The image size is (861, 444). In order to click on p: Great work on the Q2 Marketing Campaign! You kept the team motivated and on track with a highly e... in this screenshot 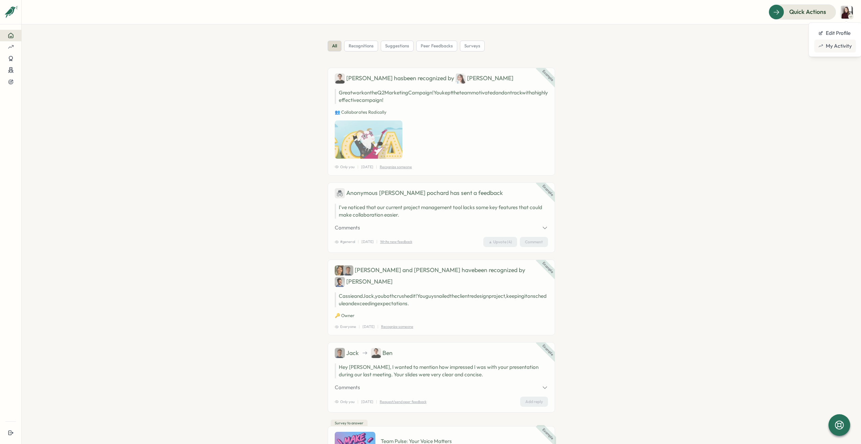, I will do `click(441, 96)`.